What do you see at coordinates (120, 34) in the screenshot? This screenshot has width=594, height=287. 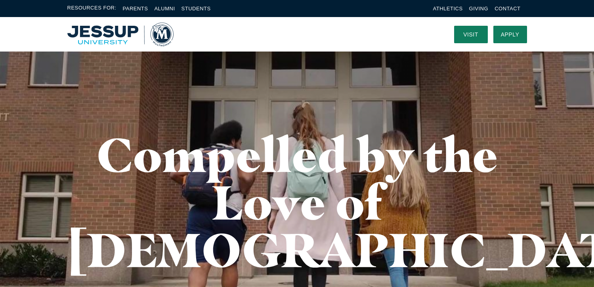 I see `a: Home` at bounding box center [120, 34].